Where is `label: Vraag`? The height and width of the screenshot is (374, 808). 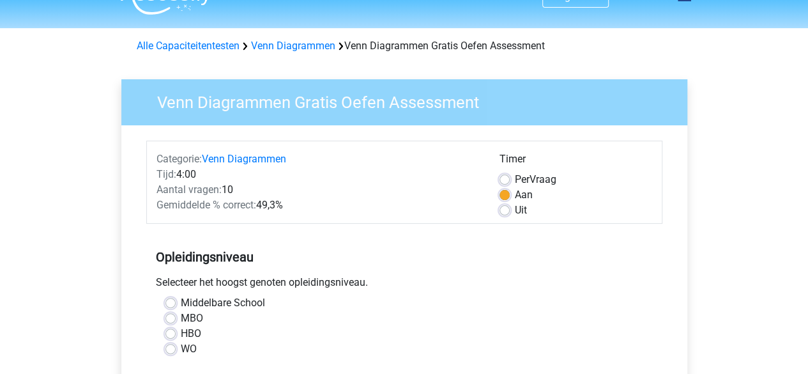
label: Vraag is located at coordinates (535, 179).